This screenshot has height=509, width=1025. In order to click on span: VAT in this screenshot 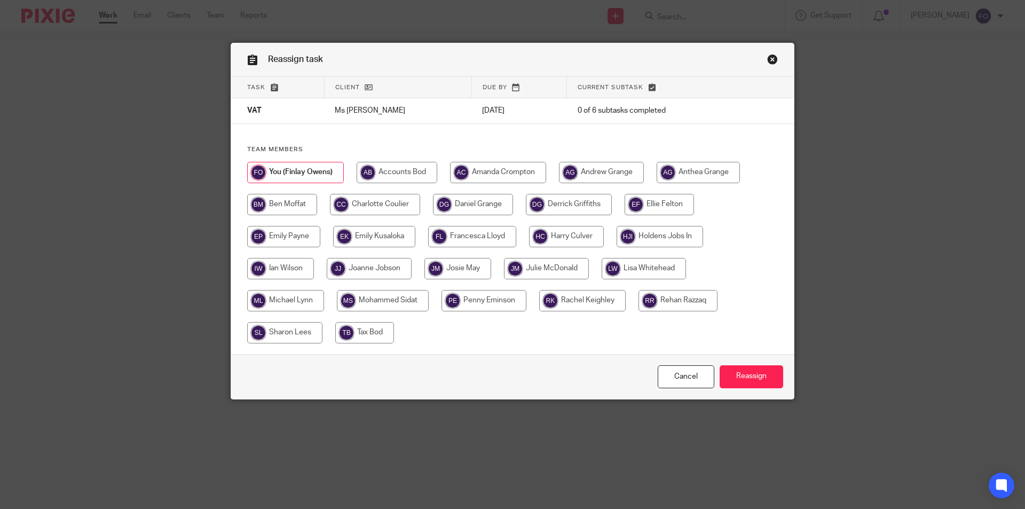, I will do `click(254, 111)`.